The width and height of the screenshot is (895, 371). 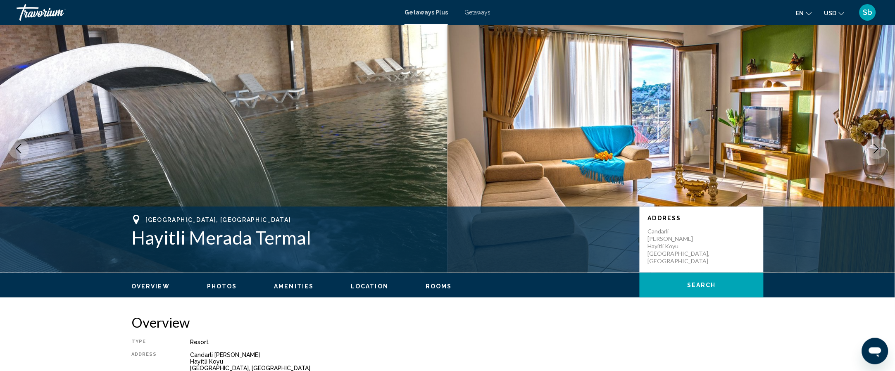 What do you see at coordinates (150, 342) in the screenshot?
I see `div: Type` at bounding box center [150, 342].